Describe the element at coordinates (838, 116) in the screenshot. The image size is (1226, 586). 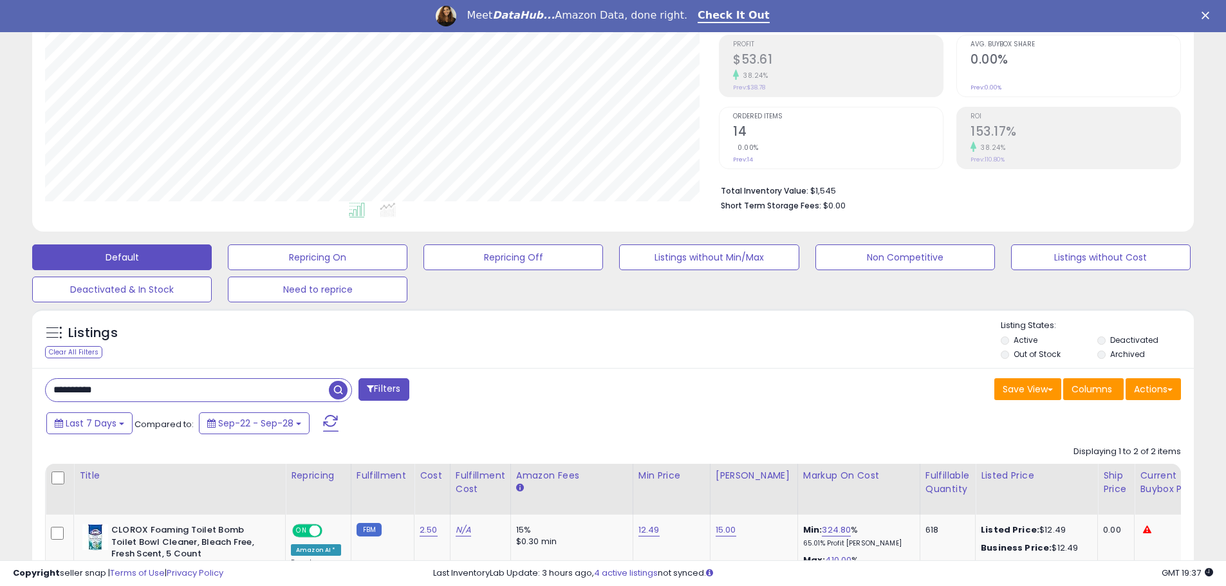
I see `span: Ordered Items` at that location.